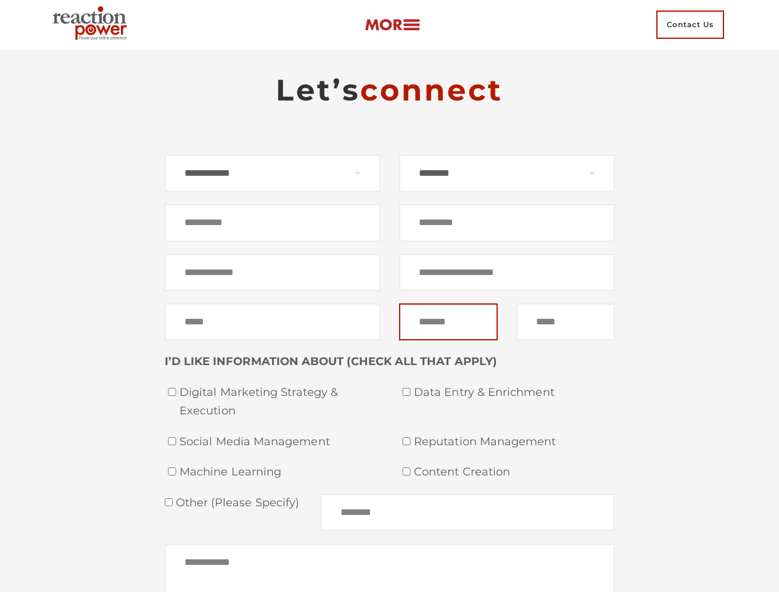 This screenshot has width=779, height=592. I want to click on img: more-btn.png, so click(392, 25).